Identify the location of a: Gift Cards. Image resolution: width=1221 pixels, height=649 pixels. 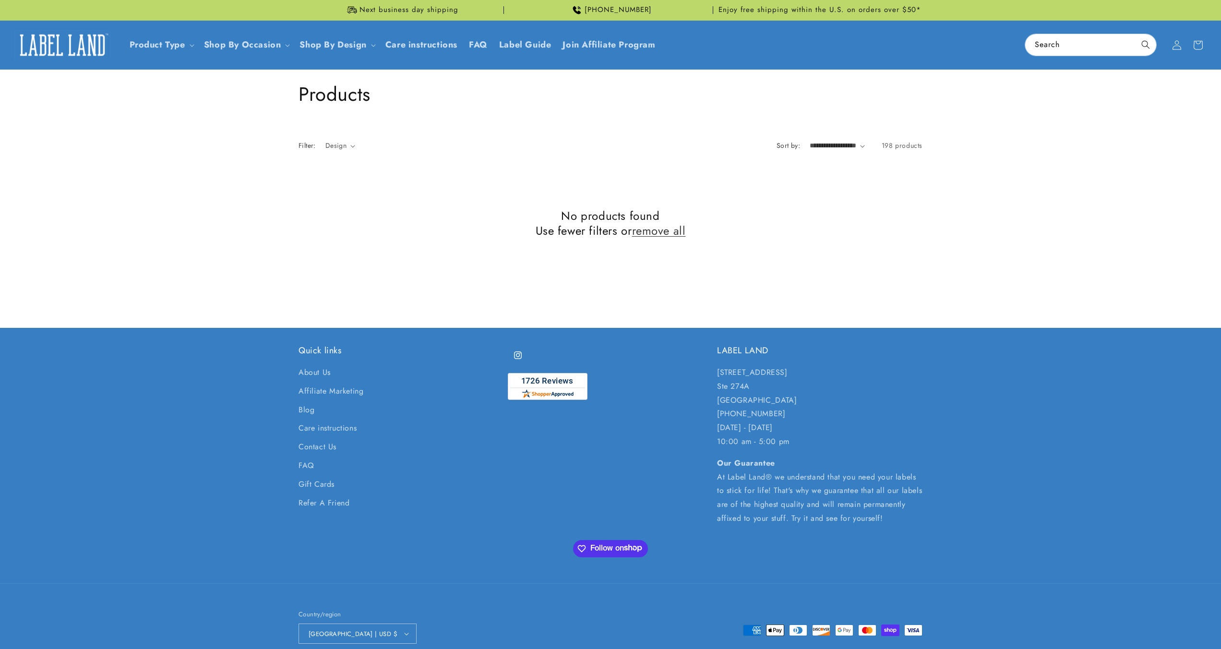
(316, 484).